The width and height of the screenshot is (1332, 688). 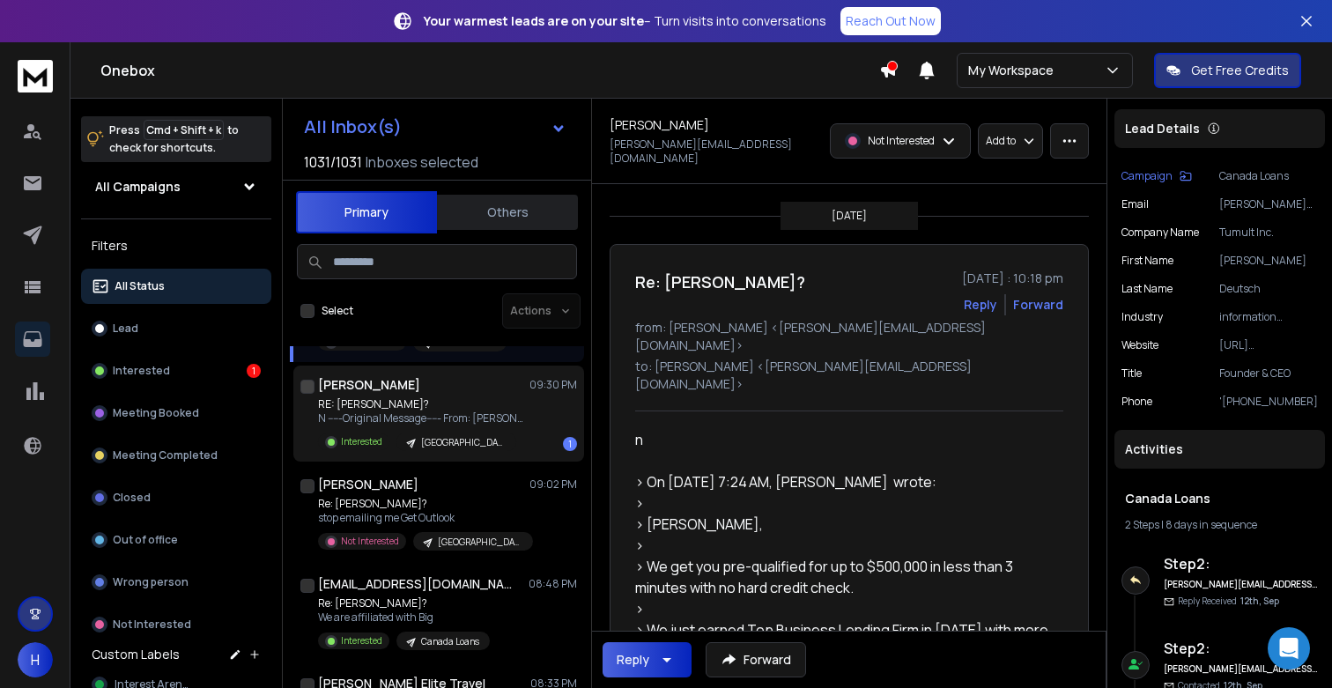 I want to click on p: Campaign, so click(x=1147, y=176).